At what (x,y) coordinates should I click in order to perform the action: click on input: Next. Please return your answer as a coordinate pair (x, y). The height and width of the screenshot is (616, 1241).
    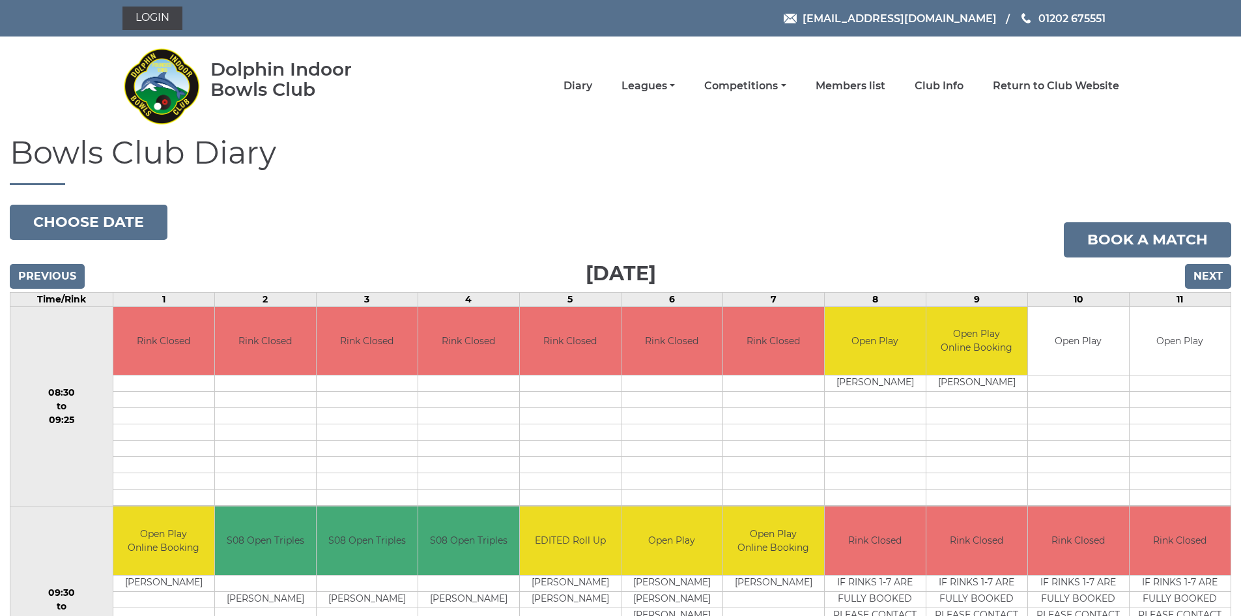
    Looking at the image, I should click on (1208, 276).